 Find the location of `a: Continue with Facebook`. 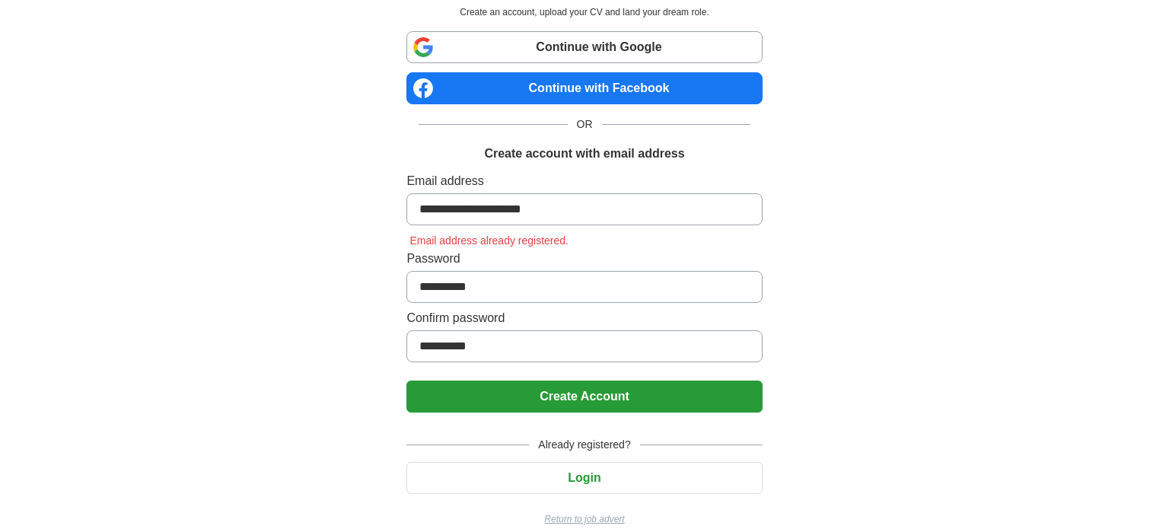

a: Continue with Facebook is located at coordinates (584, 88).